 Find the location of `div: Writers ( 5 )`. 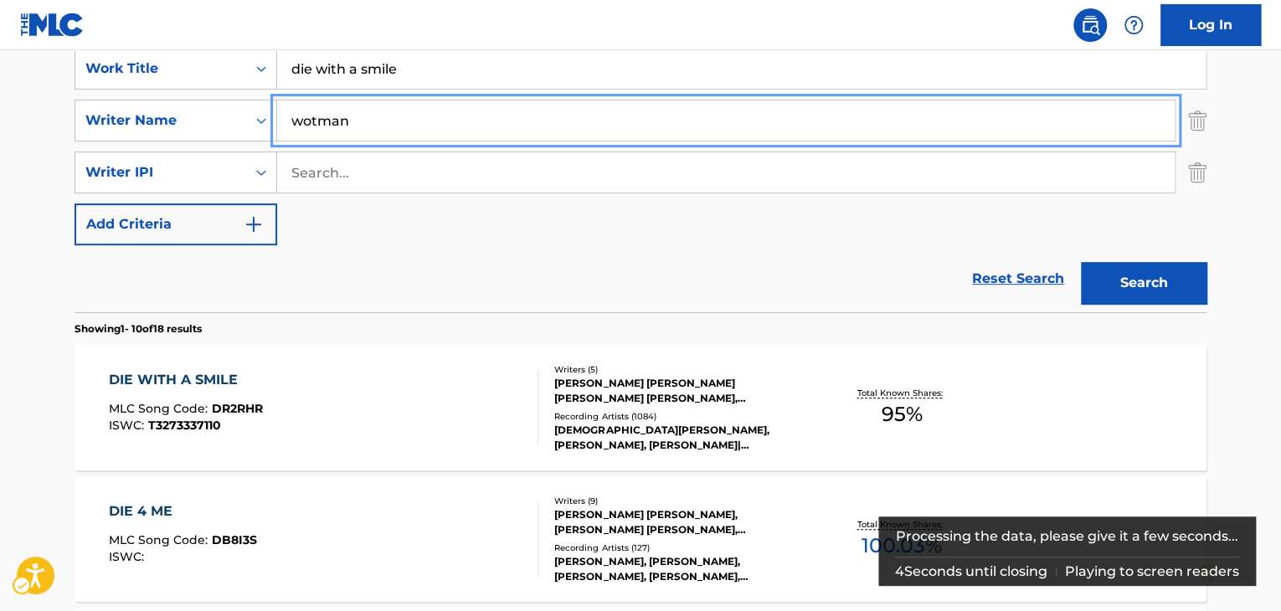

div: Writers ( 5 ) is located at coordinates (681, 369).